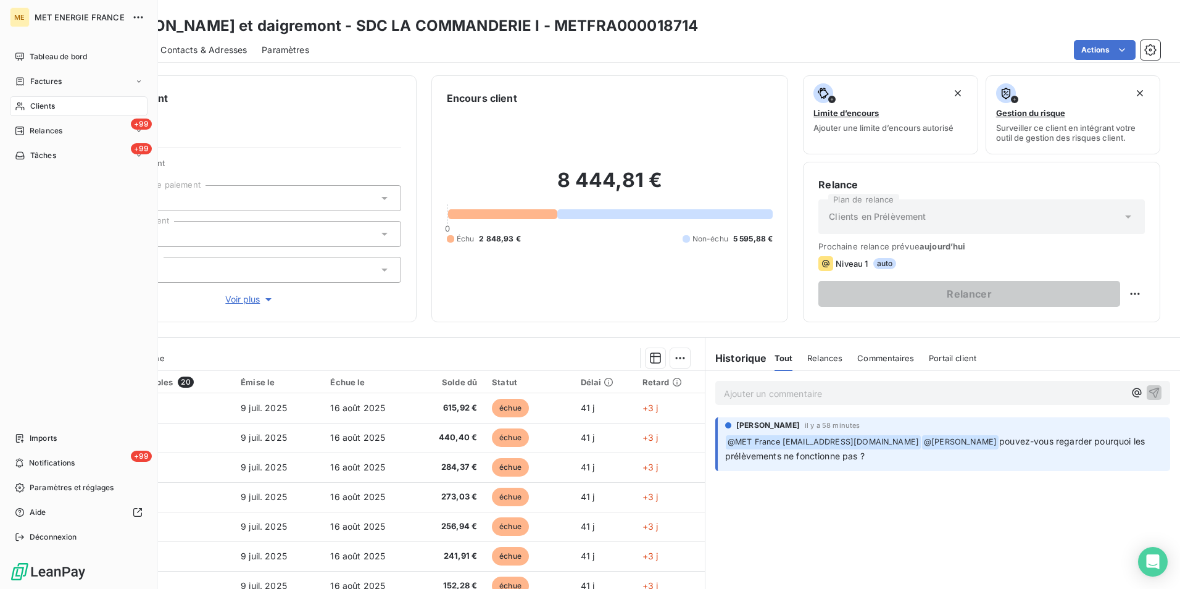  What do you see at coordinates (78, 155) in the screenshot?
I see `a: +99Tâches` at bounding box center [78, 155].